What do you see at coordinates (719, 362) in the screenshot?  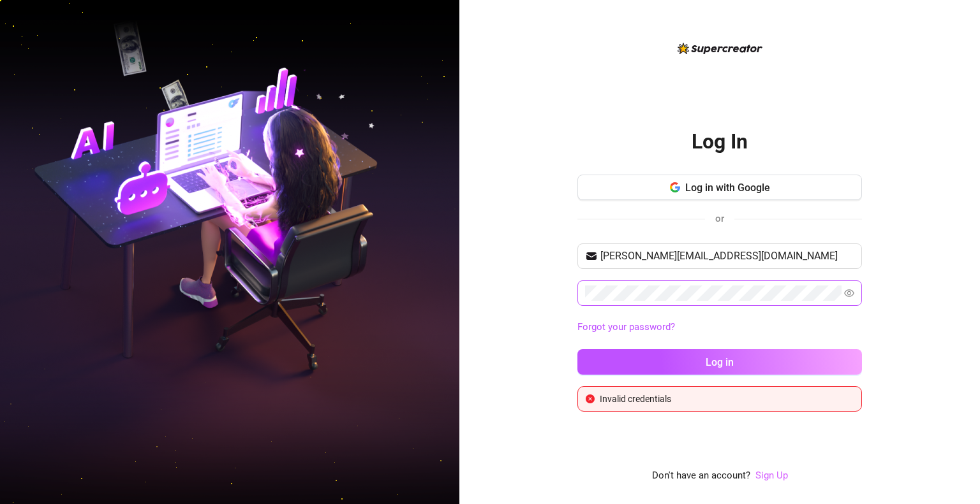 I see `button: Log in` at bounding box center [719, 362].